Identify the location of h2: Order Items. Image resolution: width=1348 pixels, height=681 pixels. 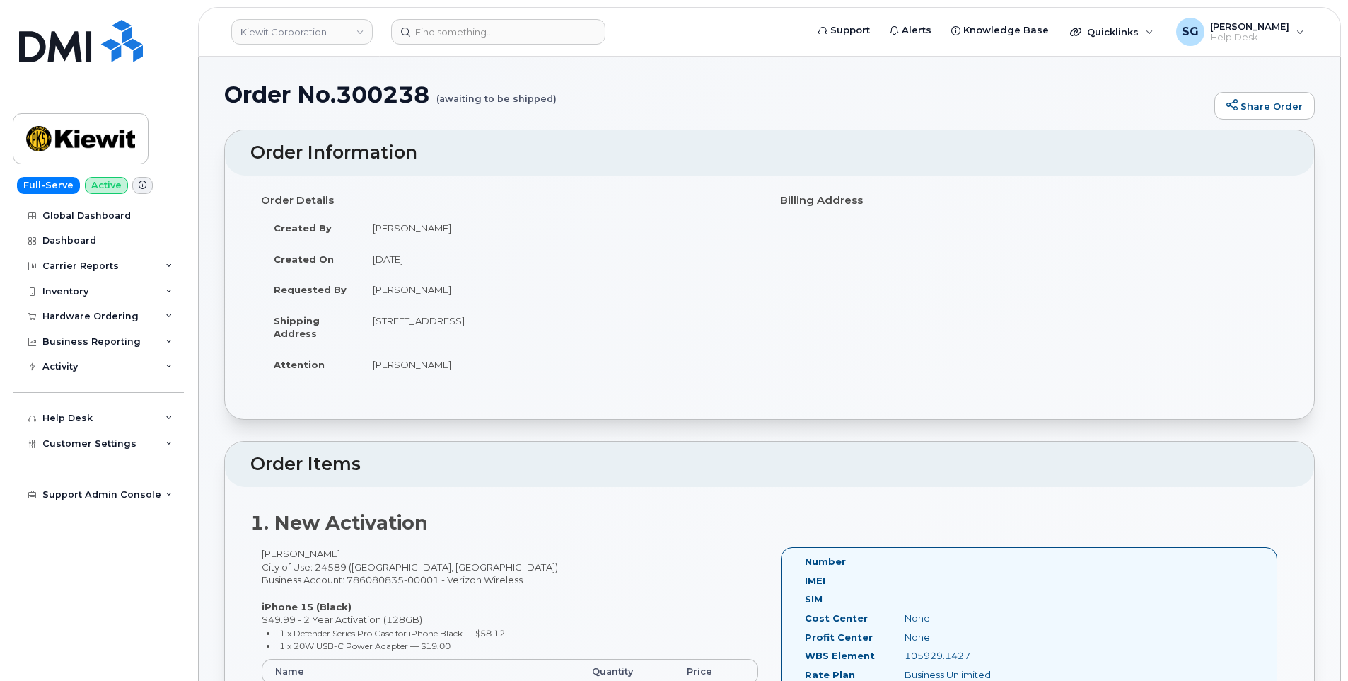
(770, 464).